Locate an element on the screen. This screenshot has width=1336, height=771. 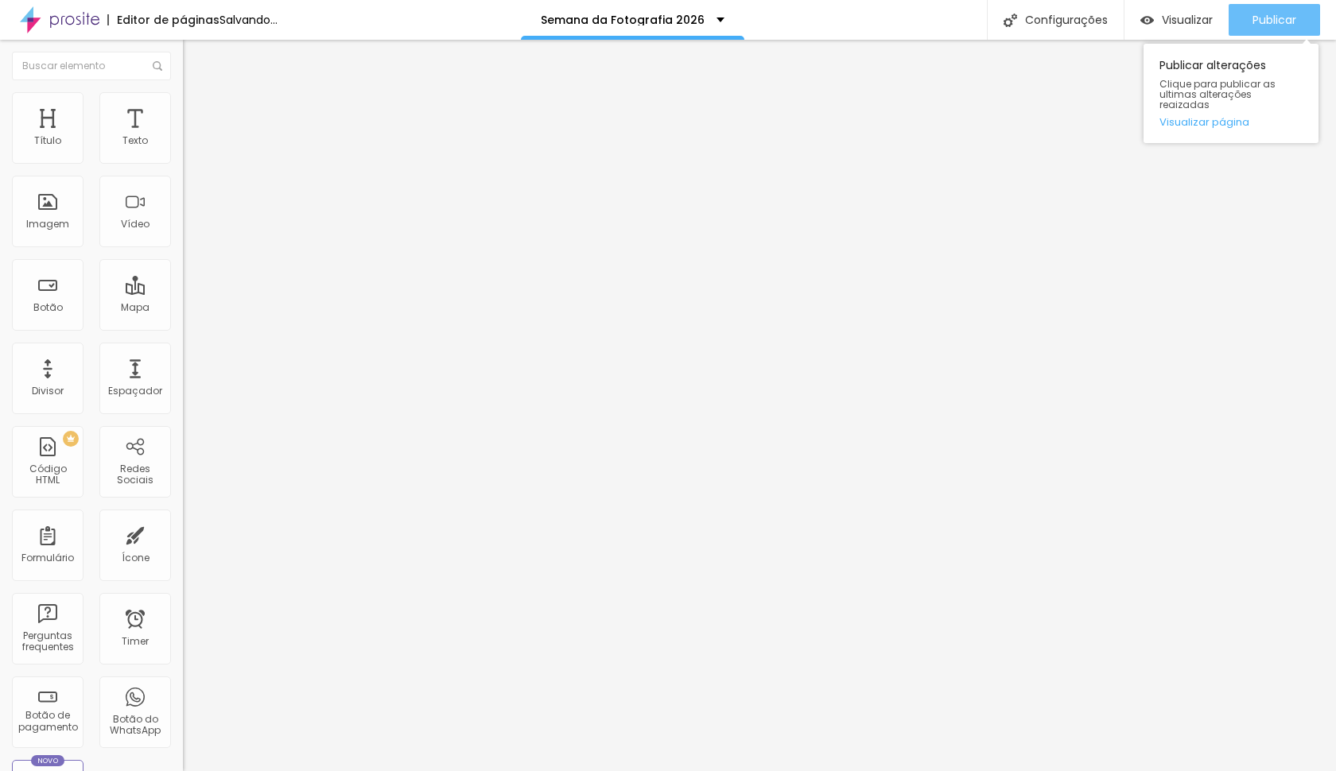
div: Divisor is located at coordinates (48, 391).